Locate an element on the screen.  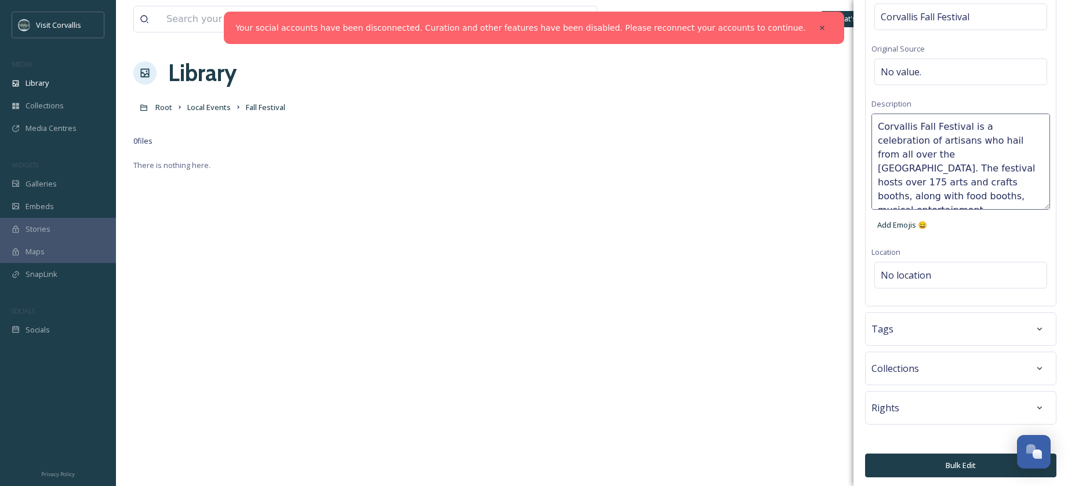
a: Your social accounts have been disconnected. Curation and other features have been disabled. Plea... is located at coordinates (520, 28).